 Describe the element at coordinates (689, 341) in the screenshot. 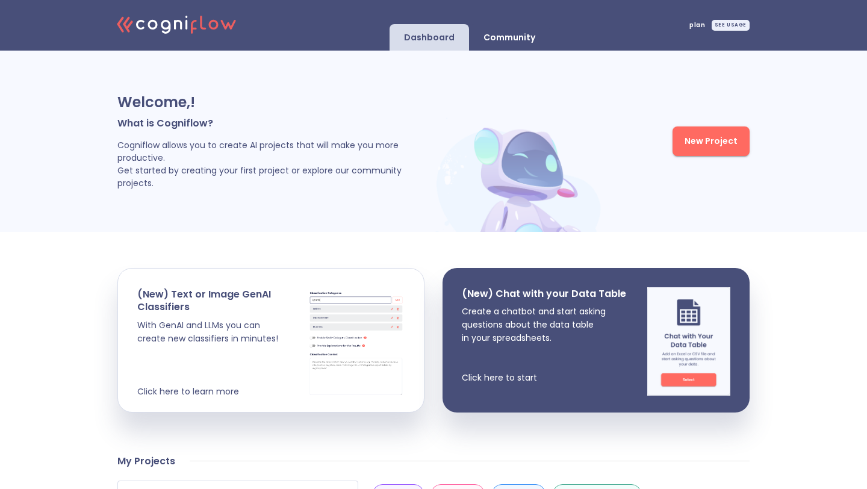

I see `img: chat img` at that location.